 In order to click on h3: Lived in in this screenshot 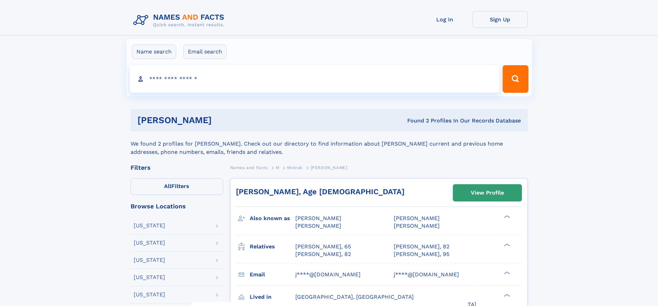, I will do `click(273, 297)`.